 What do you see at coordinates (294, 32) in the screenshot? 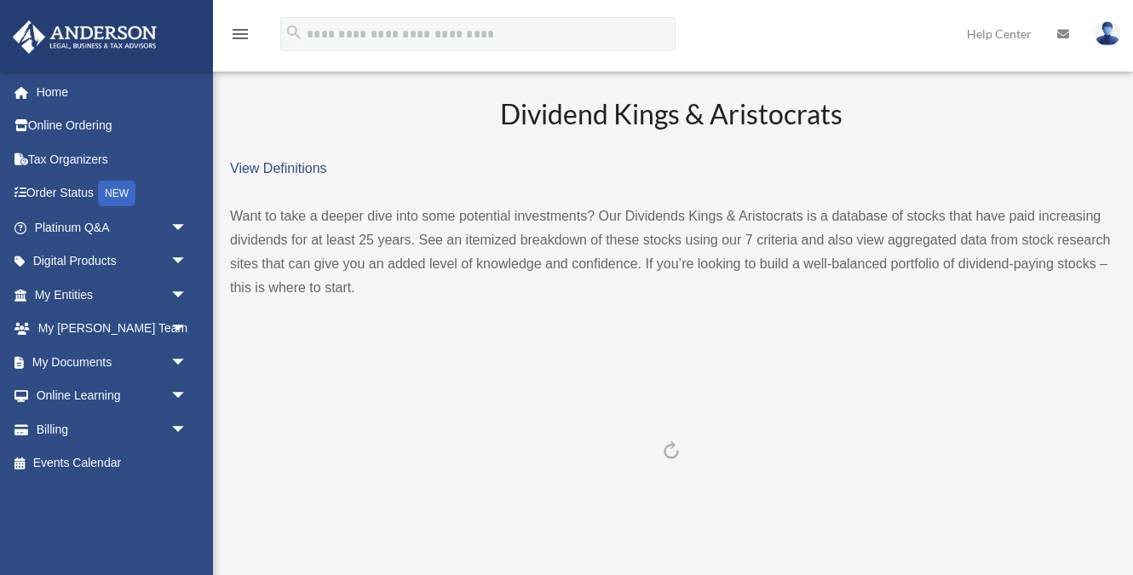
I see `i: search` at bounding box center [294, 32].